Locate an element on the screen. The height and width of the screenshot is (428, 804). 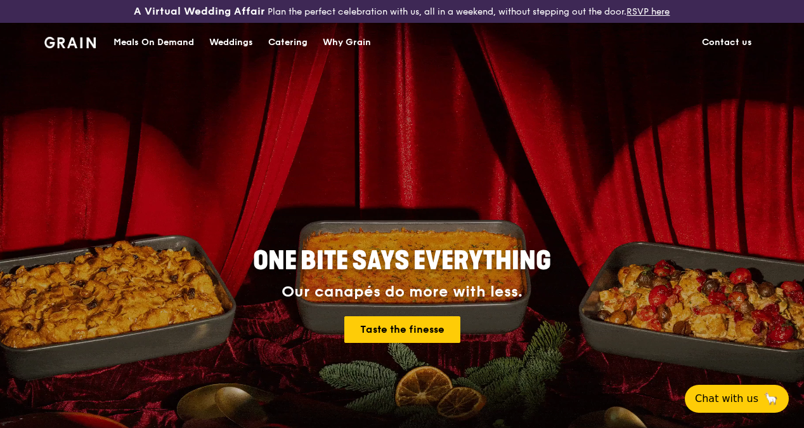
a: RSVP here is located at coordinates (648, 11).